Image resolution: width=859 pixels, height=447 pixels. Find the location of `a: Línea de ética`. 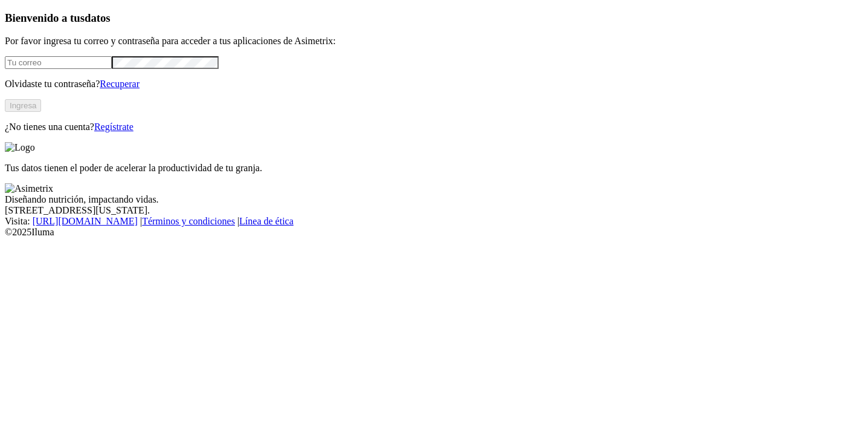

a: Línea de ética is located at coordinates (266, 221).